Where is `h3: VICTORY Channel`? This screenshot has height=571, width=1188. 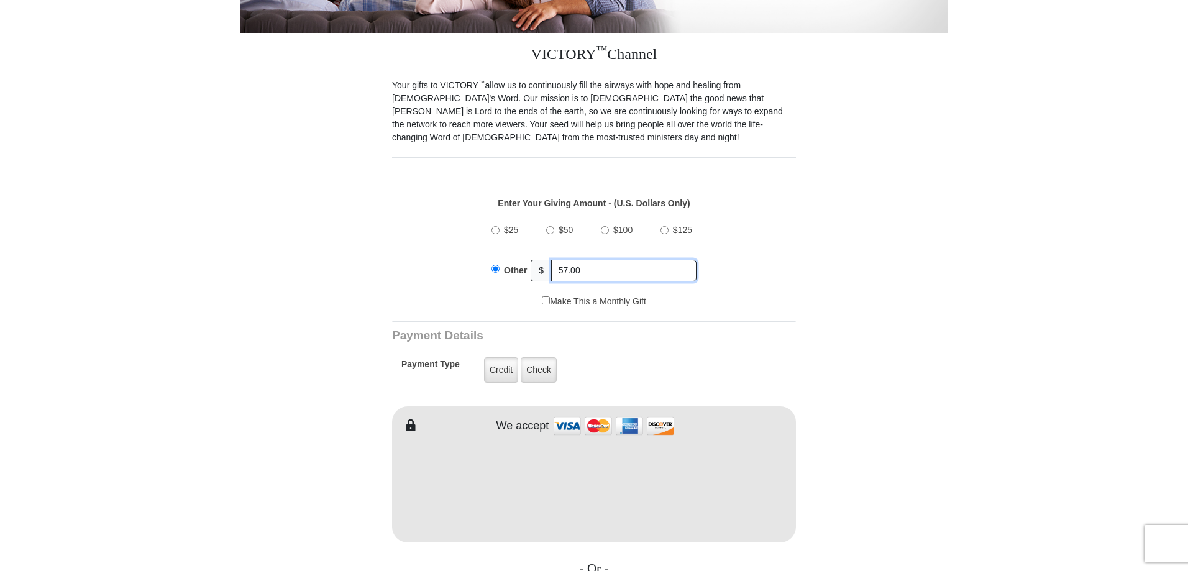 h3: VICTORY Channel is located at coordinates (594, 56).